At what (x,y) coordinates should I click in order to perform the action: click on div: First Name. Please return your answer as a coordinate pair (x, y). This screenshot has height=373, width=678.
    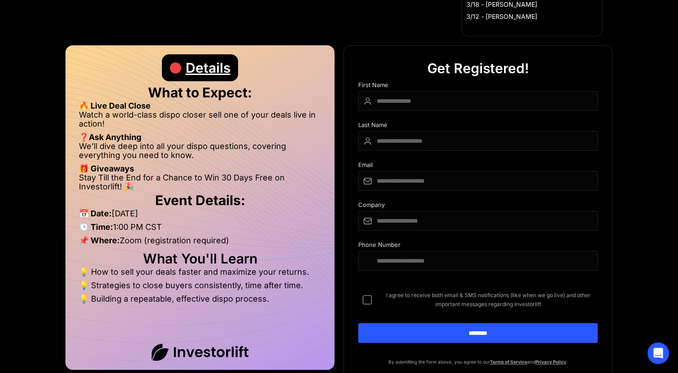
    Looking at the image, I should click on (478, 86).